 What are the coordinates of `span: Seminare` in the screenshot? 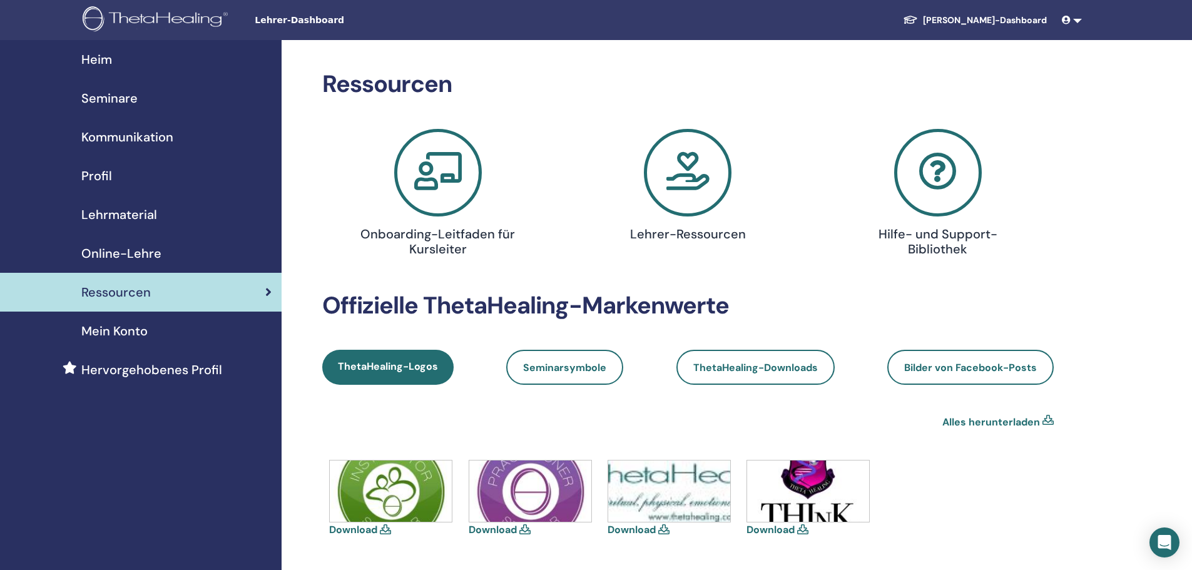 It's located at (109, 98).